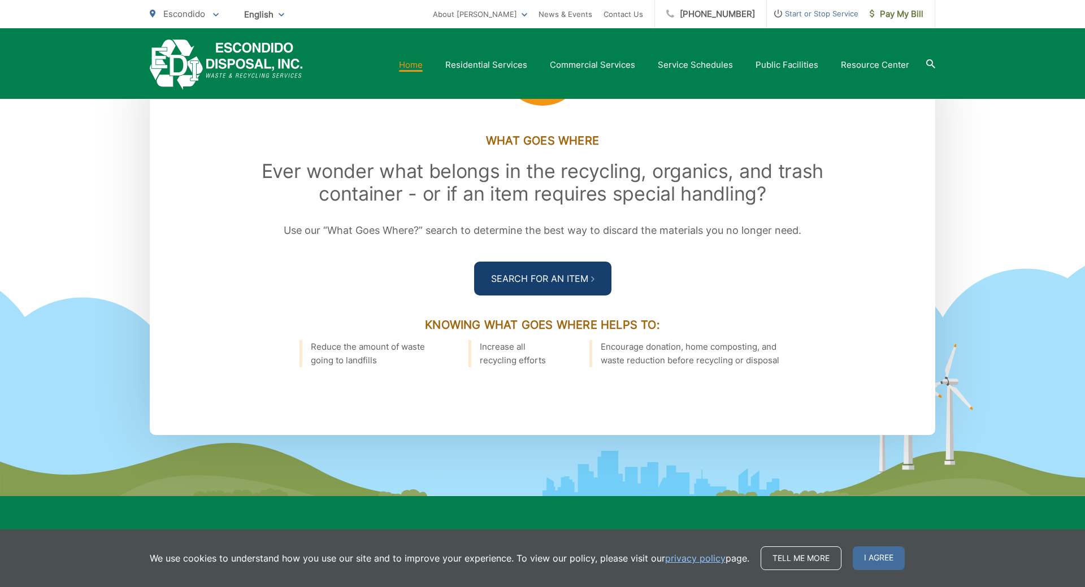 The height and width of the screenshot is (587, 1085). I want to click on a: Public Facilities, so click(786, 65).